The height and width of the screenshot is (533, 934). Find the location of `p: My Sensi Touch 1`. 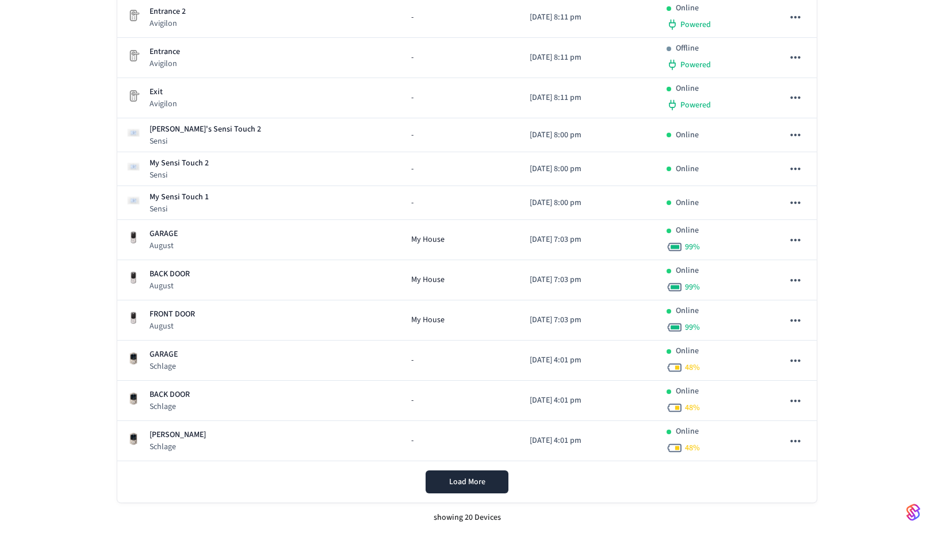

p: My Sensi Touch 1 is located at coordinates (179, 197).